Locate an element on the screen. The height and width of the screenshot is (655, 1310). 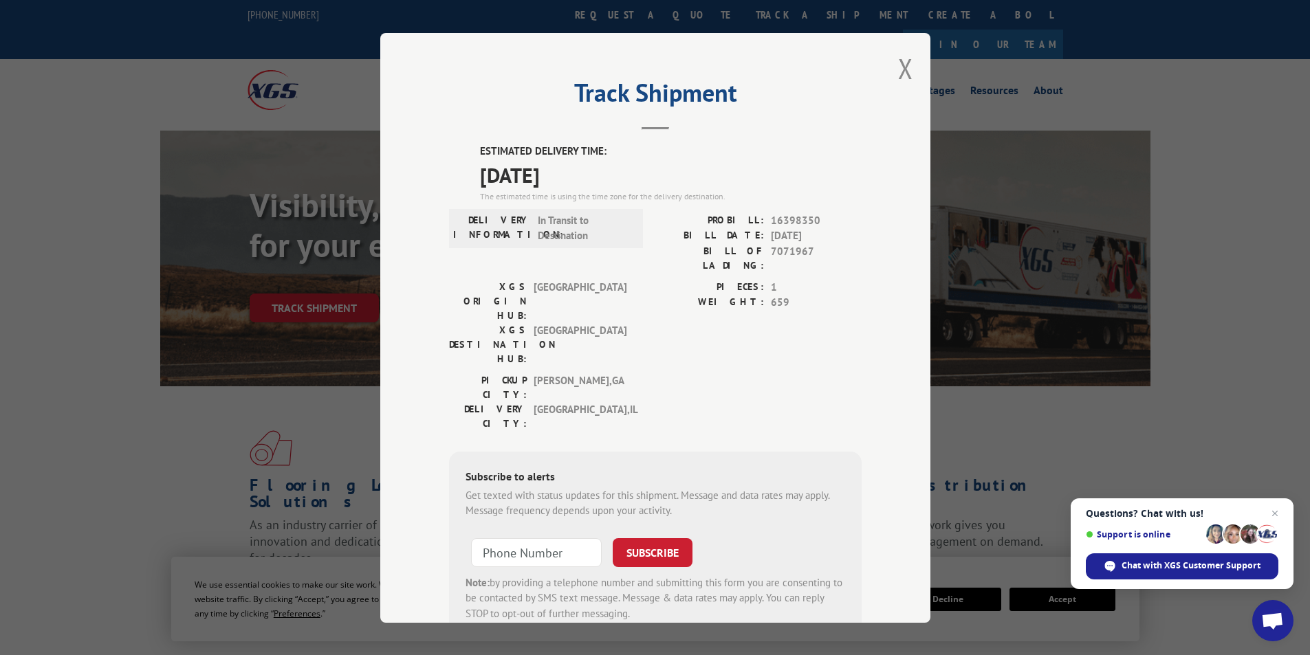
button: Close modal is located at coordinates (906, 68).